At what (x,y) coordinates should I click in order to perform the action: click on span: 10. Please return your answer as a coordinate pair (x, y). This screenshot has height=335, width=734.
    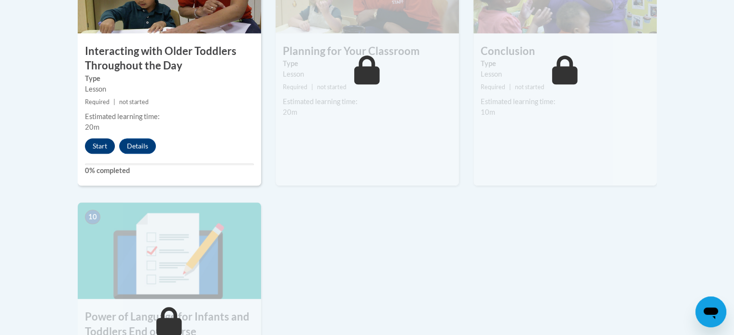
    Looking at the image, I should click on (93, 217).